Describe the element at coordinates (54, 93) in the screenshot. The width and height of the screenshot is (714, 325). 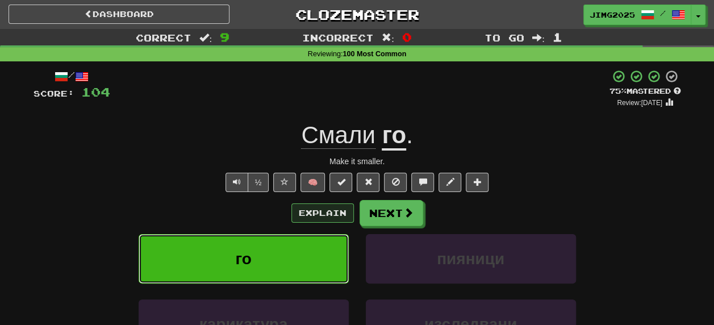
I see `span: Score:` at that location.